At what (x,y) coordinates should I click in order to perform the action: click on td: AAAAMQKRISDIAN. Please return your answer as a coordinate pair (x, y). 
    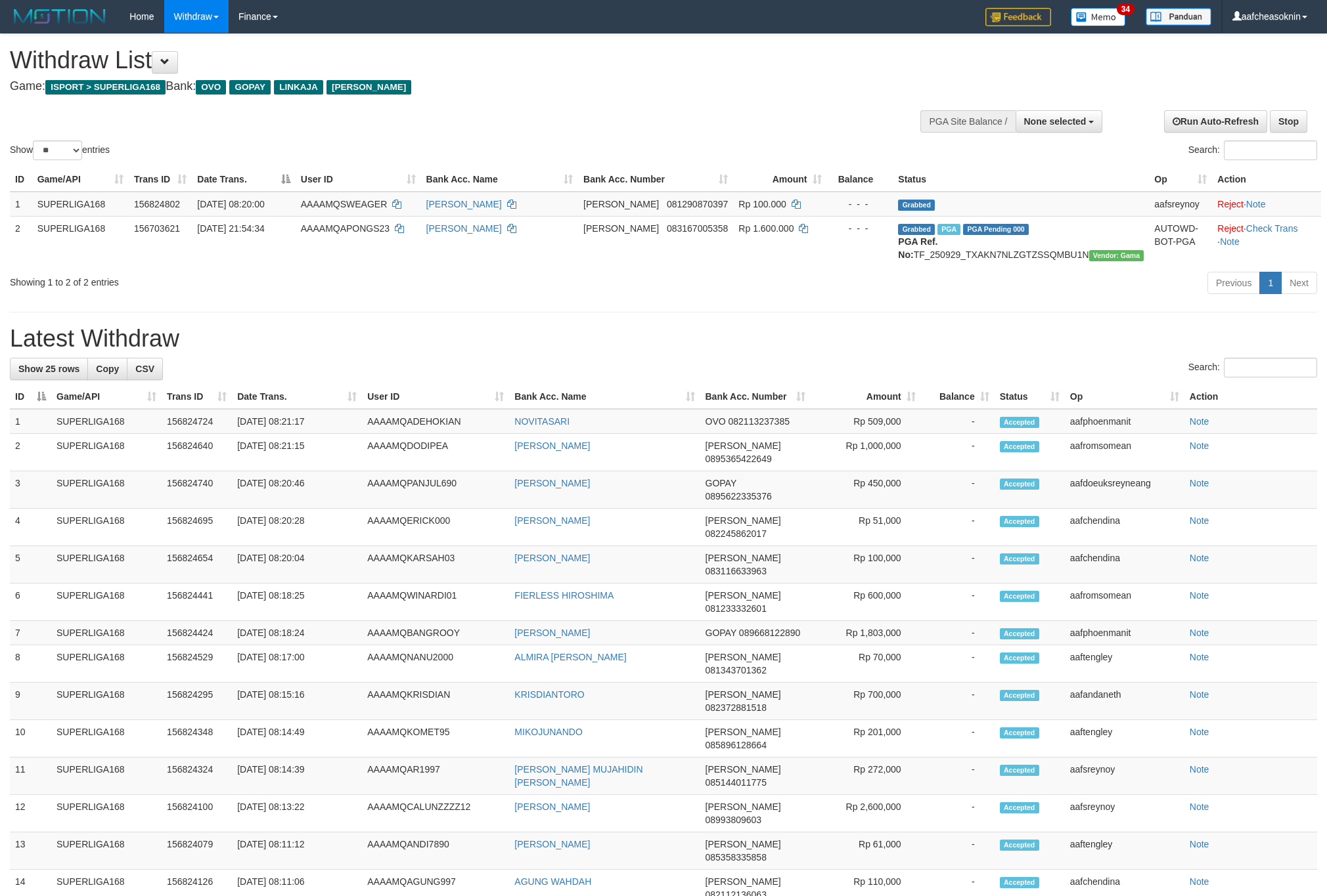
    Looking at the image, I should click on (435, 701).